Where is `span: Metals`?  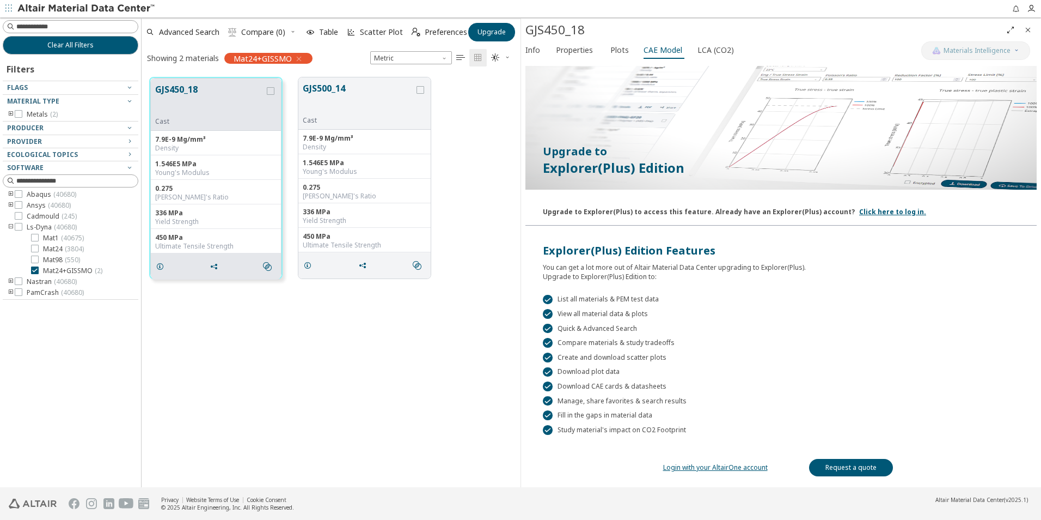 span: Metals is located at coordinates (42, 114).